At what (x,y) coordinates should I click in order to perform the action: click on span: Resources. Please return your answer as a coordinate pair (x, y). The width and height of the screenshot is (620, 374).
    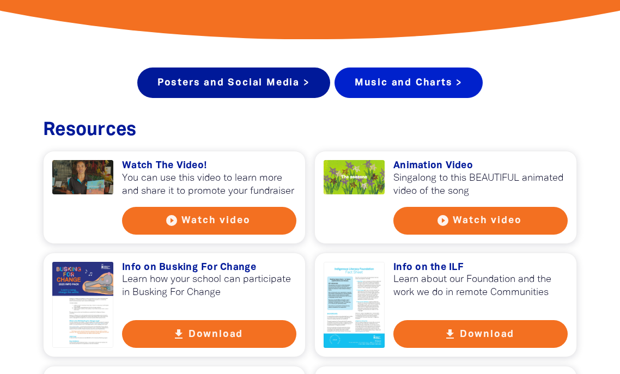
    Looking at the image, I should click on (89, 130).